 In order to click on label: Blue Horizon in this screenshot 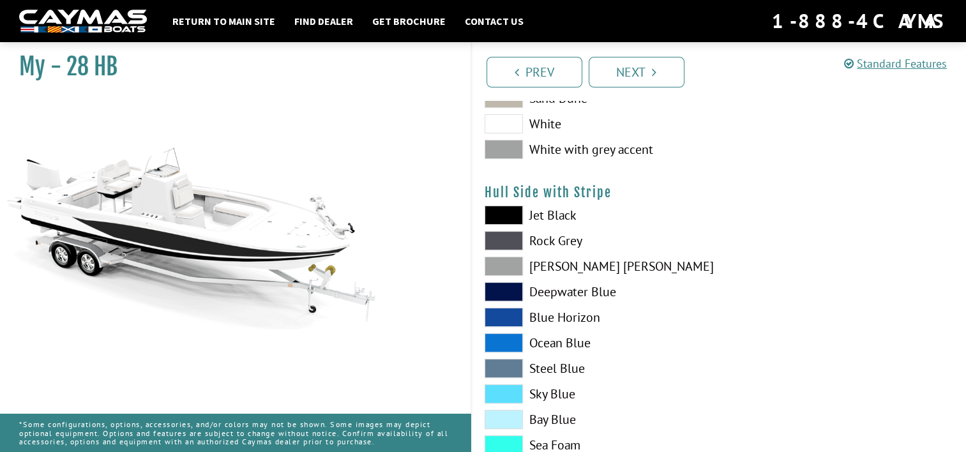, I will do `click(595, 317)`.